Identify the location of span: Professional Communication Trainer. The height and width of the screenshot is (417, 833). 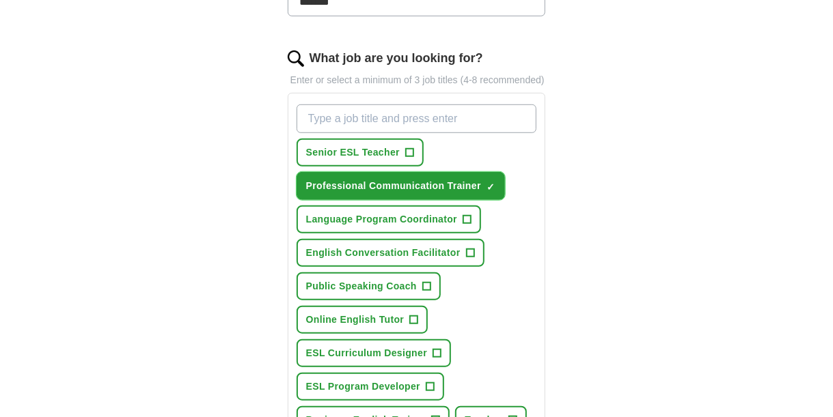
(393, 186).